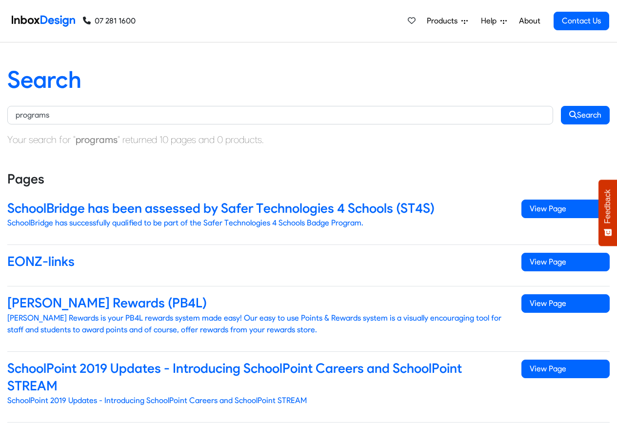 The width and height of the screenshot is (617, 426). I want to click on h4: SchoolBridge has been assessed by Safer Technologies 4 Schools (ST4S), so click(257, 208).